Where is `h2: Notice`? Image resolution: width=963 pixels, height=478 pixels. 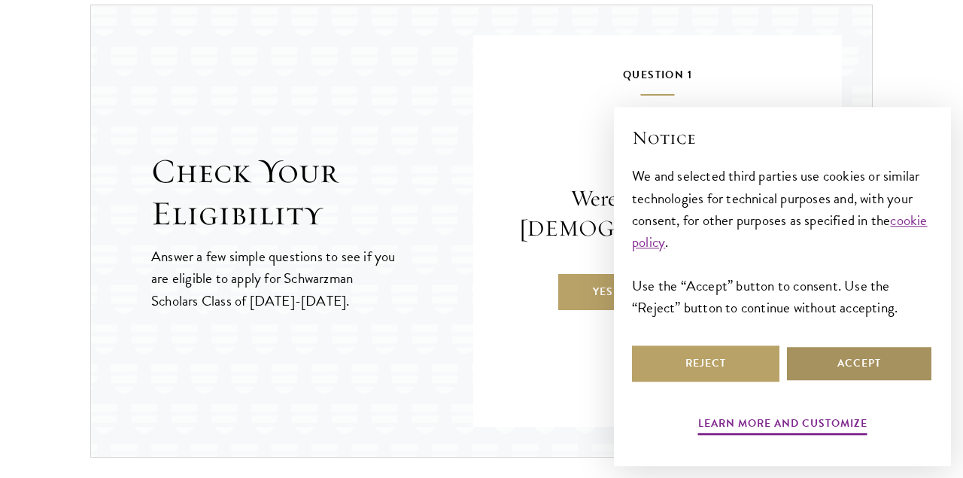
h2: Notice is located at coordinates (783, 138).